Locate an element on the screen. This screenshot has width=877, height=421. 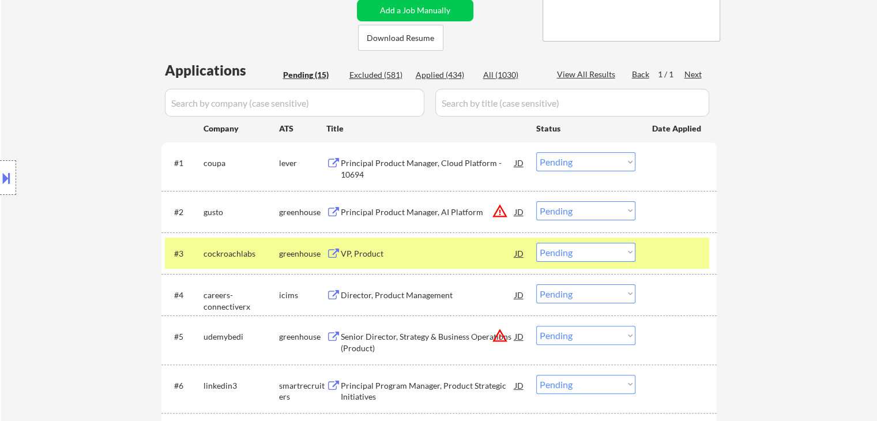
div: #6 is located at coordinates (184, 386).